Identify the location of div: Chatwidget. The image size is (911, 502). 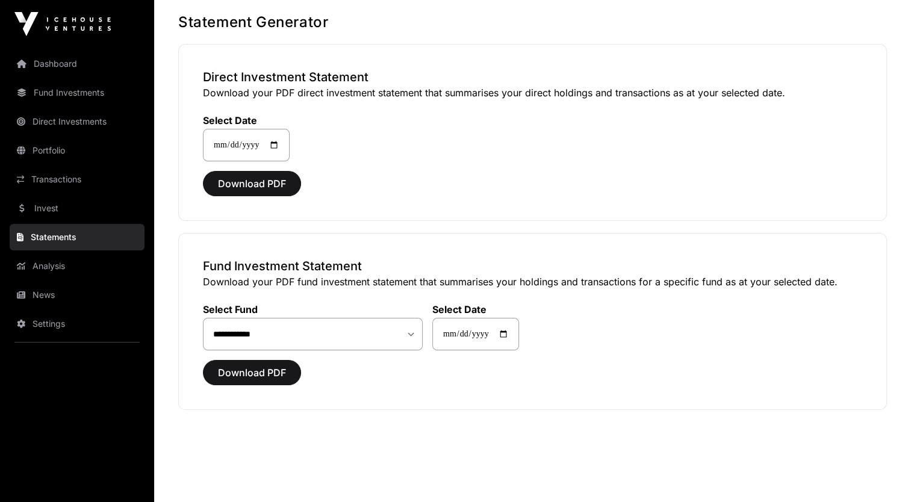
(881, 473).